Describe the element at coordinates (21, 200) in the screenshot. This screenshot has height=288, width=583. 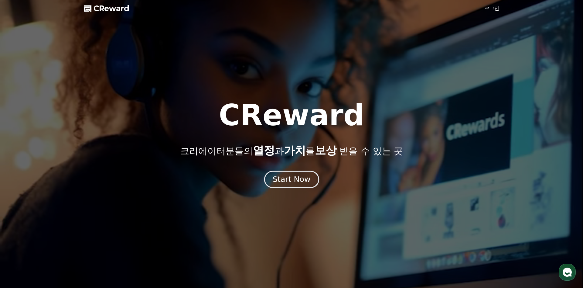
I see `a: 홈` at that location.